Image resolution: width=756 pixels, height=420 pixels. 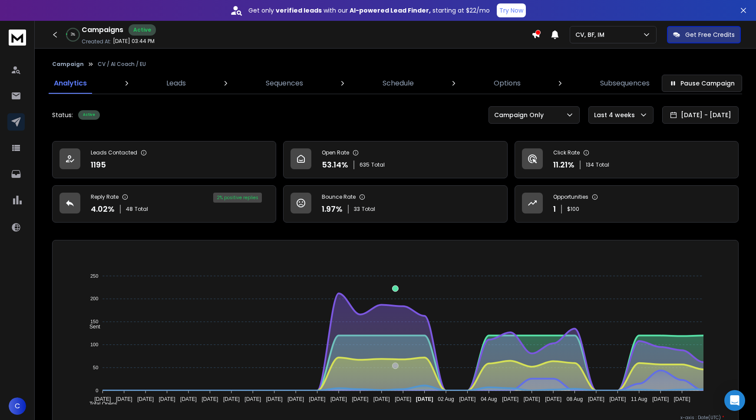 I want to click on p: Open Rate, so click(x=335, y=153).